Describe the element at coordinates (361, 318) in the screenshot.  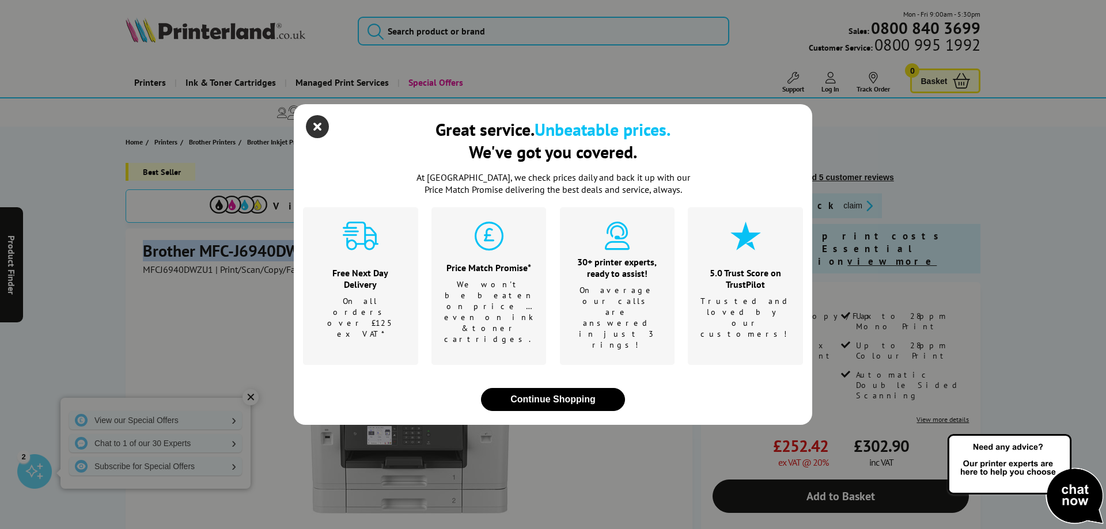
I see `p: On all orders over £125 ex VAT*` at that location.